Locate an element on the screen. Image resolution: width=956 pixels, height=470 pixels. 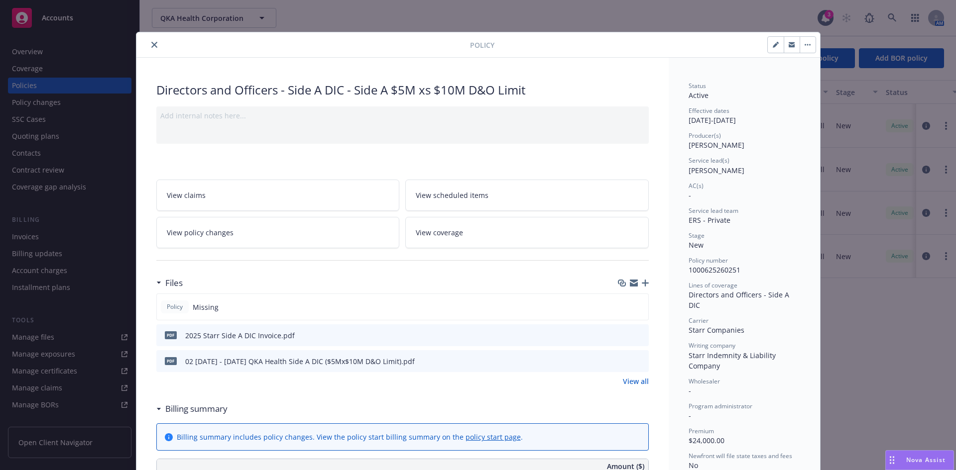
span: Lines of coverage is located at coordinates (713, 285).